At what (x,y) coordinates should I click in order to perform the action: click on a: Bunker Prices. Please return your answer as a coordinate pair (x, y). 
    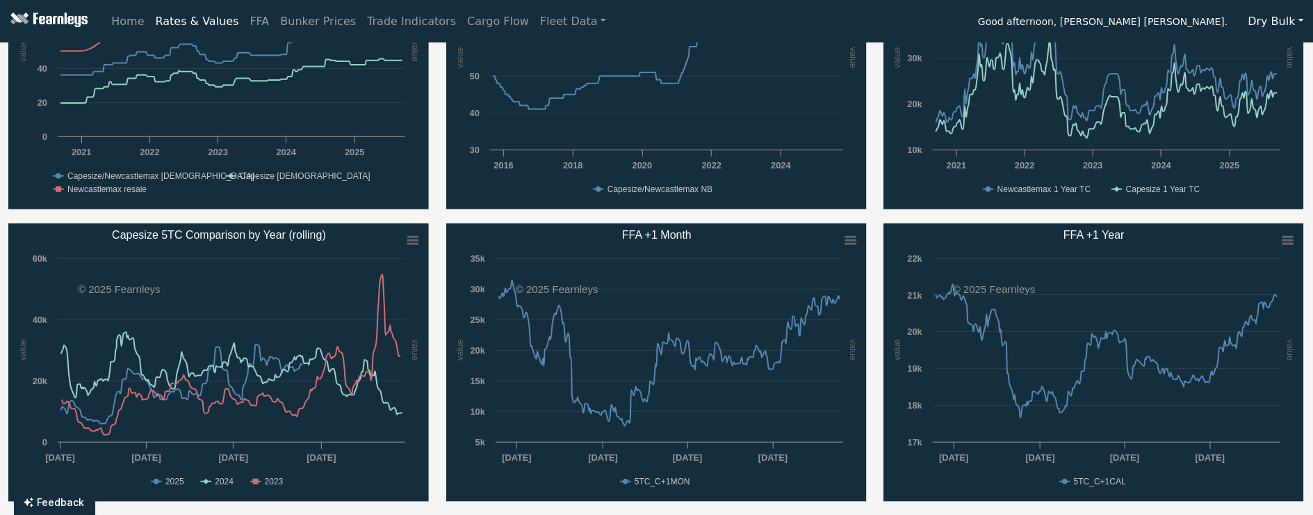
    Looking at the image, I should click on (318, 22).